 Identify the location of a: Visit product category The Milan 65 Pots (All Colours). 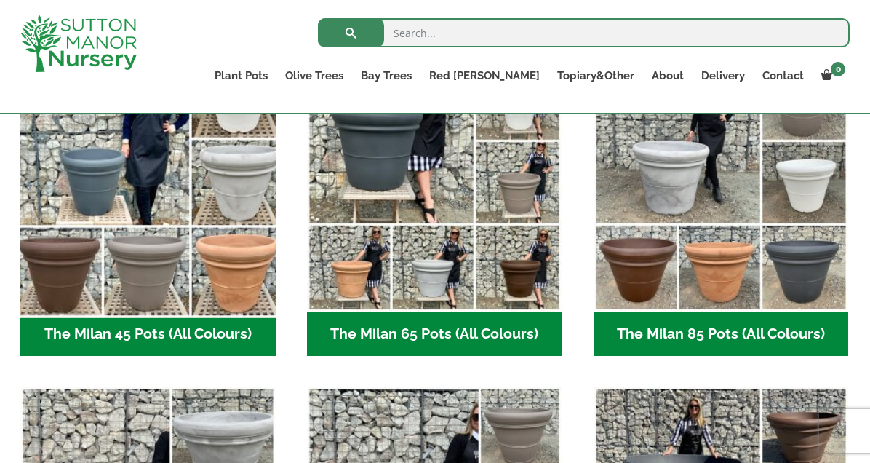
(434, 206).